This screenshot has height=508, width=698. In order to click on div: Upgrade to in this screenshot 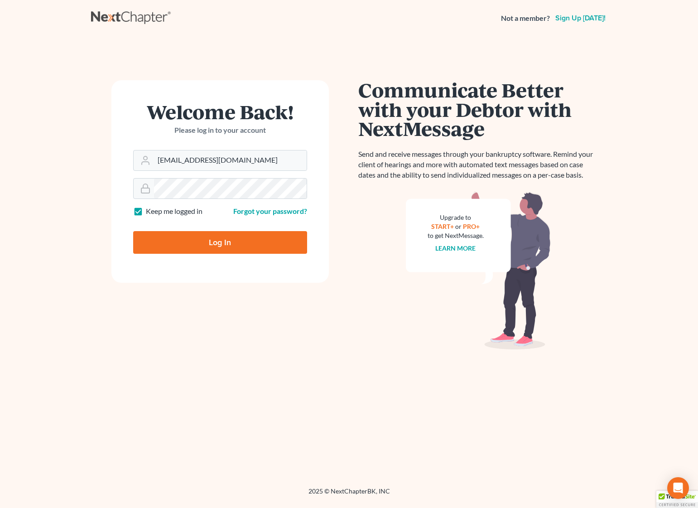, I will do `click(456, 217)`.